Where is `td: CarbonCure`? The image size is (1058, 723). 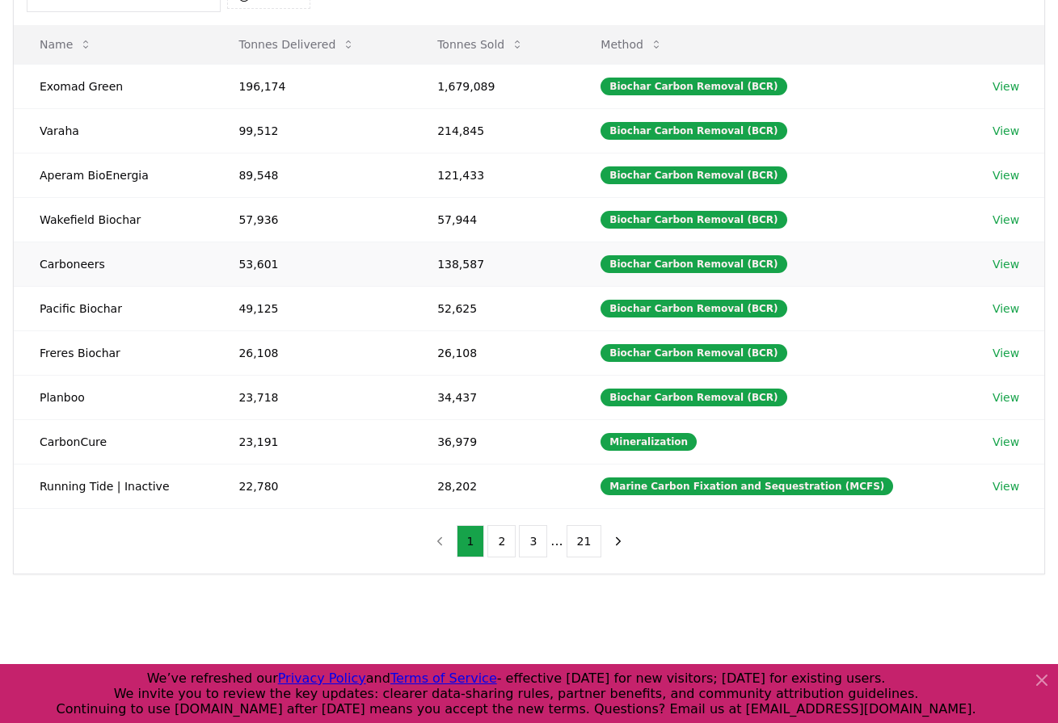
td: CarbonCure is located at coordinates (113, 441).